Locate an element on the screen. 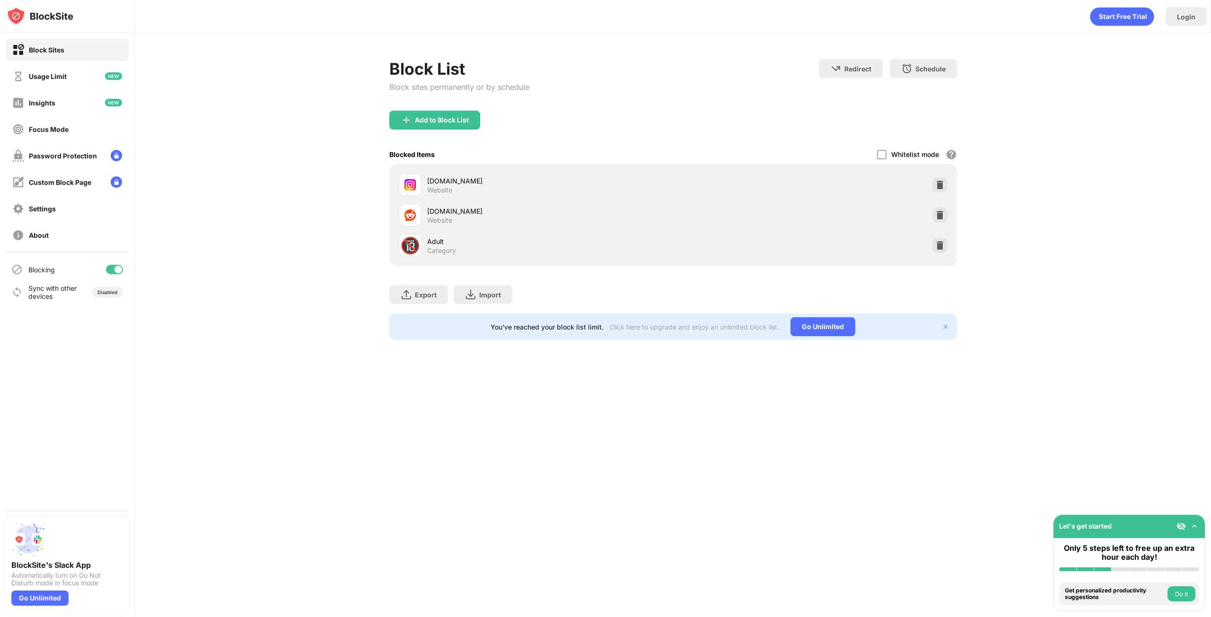 Image resolution: width=1211 pixels, height=617 pixels. div: Import is located at coordinates (490, 295).